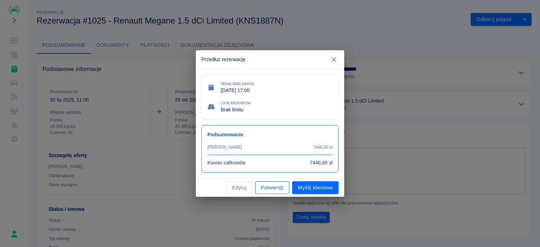 The width and height of the screenshot is (540, 247). I want to click on button: Edytuj, so click(239, 188).